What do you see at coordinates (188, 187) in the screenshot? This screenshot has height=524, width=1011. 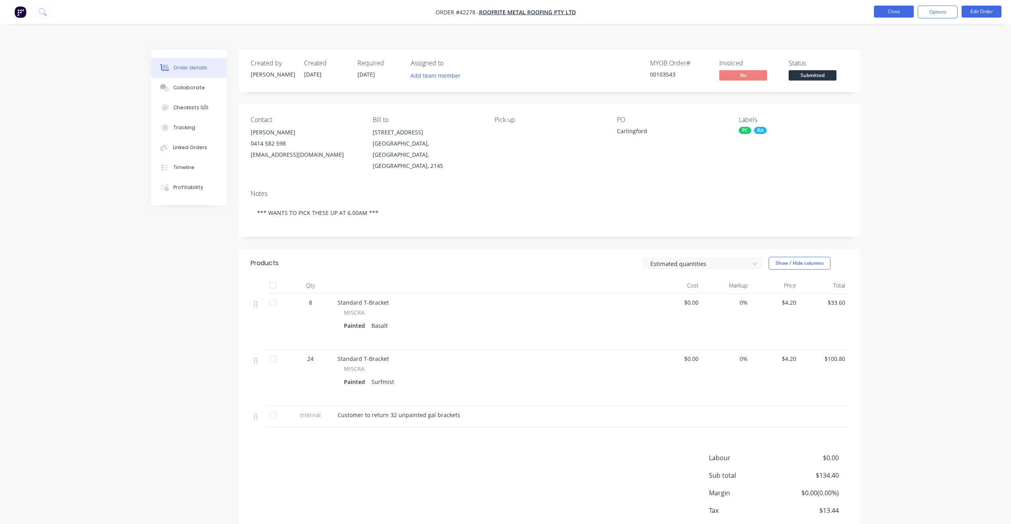 I see `div: Profitability` at bounding box center [188, 187].